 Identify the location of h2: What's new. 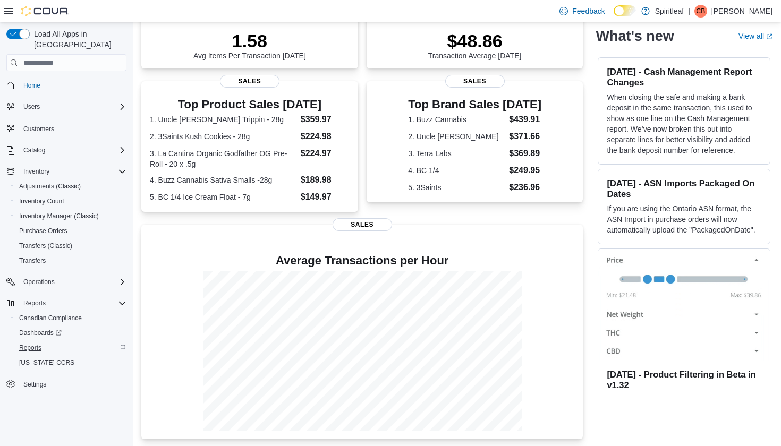
(634, 36).